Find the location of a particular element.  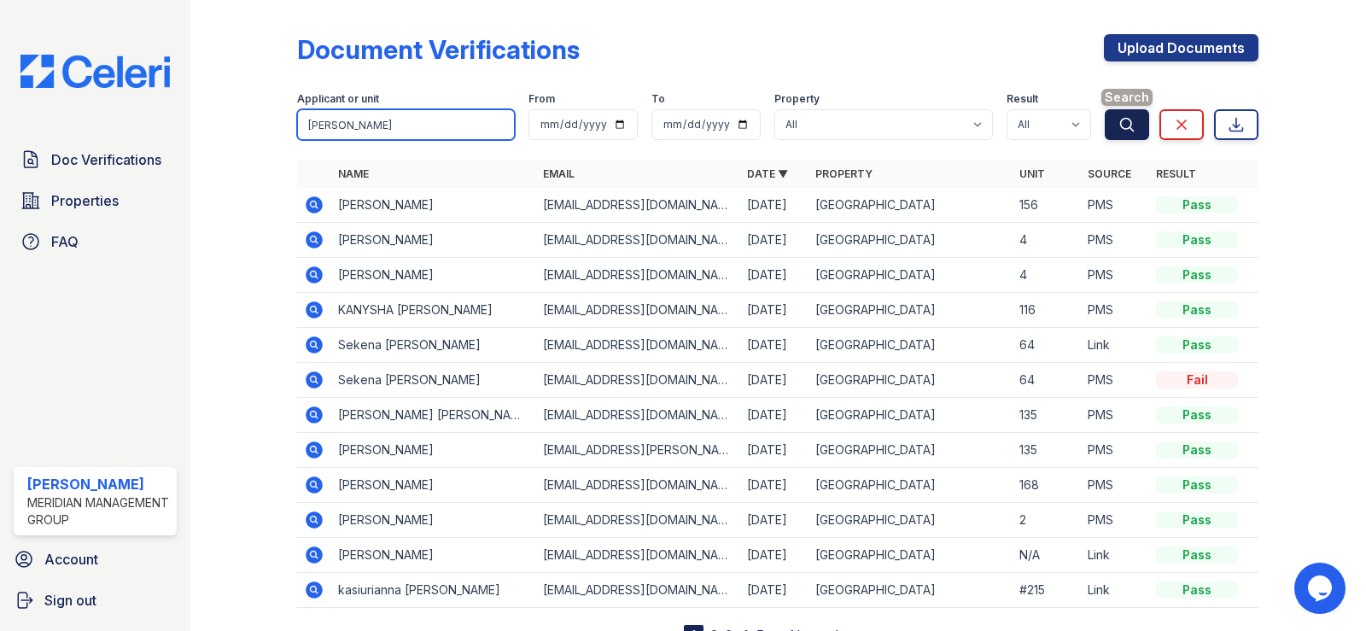

span: Properties is located at coordinates (85, 201).